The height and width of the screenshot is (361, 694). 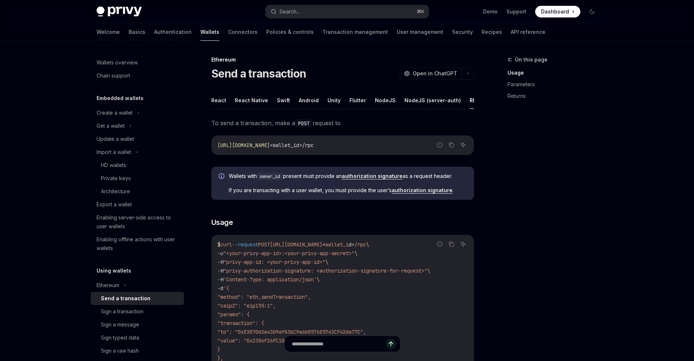 What do you see at coordinates (358, 100) in the screenshot?
I see `button: Flutter` at bounding box center [358, 100].